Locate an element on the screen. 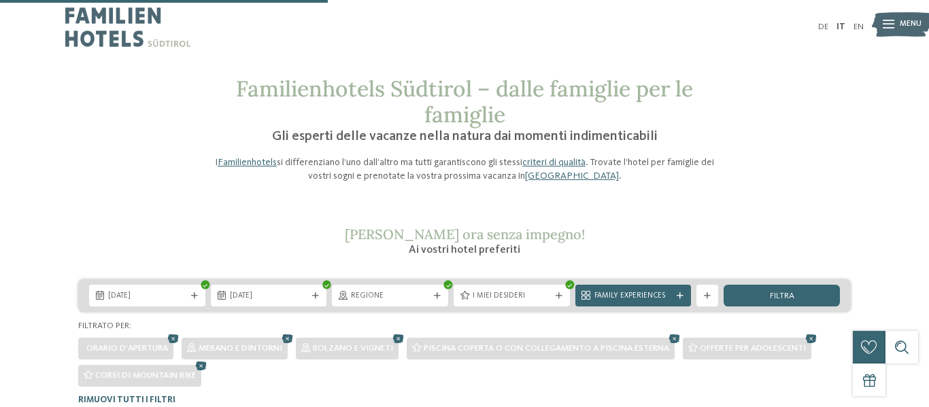 The width and height of the screenshot is (929, 407). span: Regione is located at coordinates (390, 297).